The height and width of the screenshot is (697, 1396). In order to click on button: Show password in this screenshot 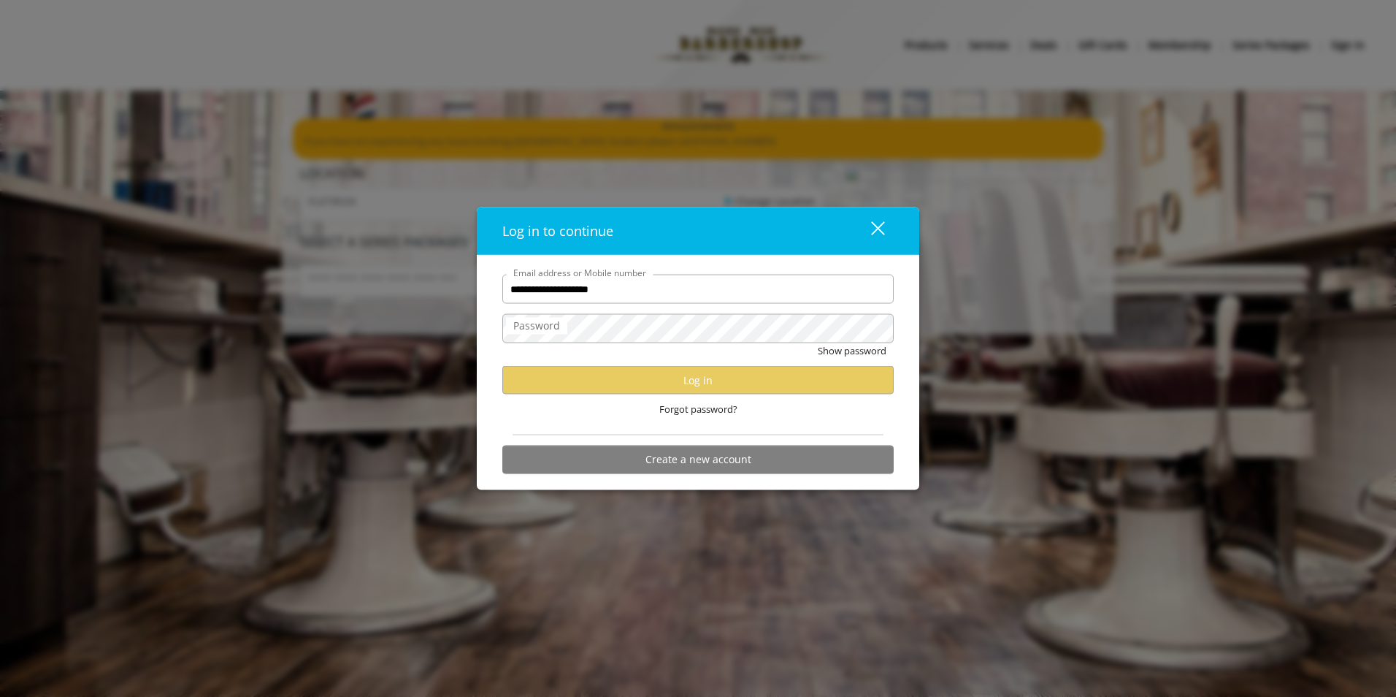, I will do `click(852, 350)`.